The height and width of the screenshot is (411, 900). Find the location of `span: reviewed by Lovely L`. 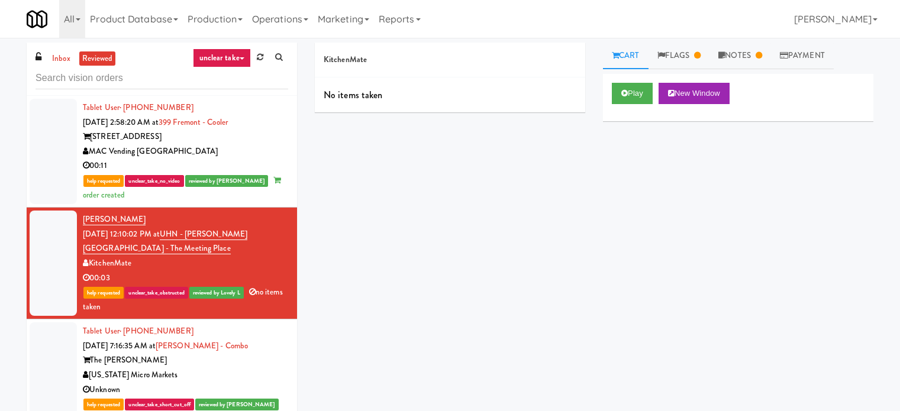

span: reviewed by Lovely L is located at coordinates (217, 293).